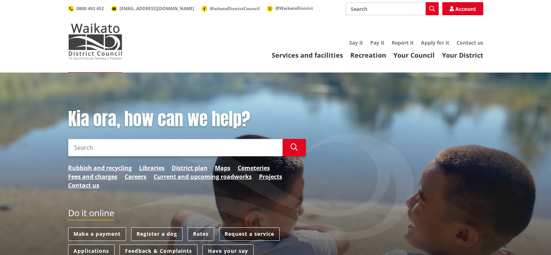 The width and height of the screenshot is (551, 255). Describe the element at coordinates (463, 55) in the screenshot. I see `a: Your District` at that location.